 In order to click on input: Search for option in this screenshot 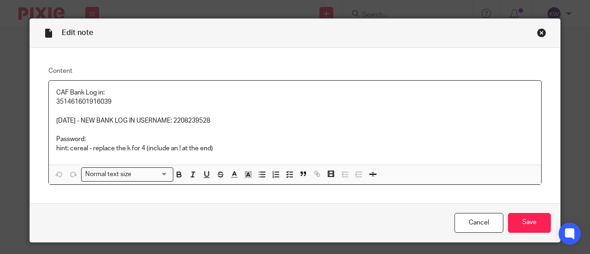, I will do `click(151, 174)`.